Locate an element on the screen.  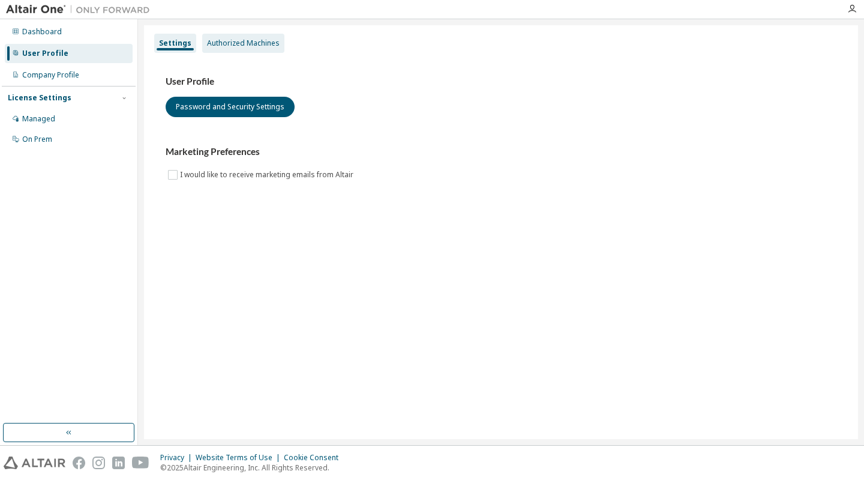
img: Altair One is located at coordinates (81, 10).